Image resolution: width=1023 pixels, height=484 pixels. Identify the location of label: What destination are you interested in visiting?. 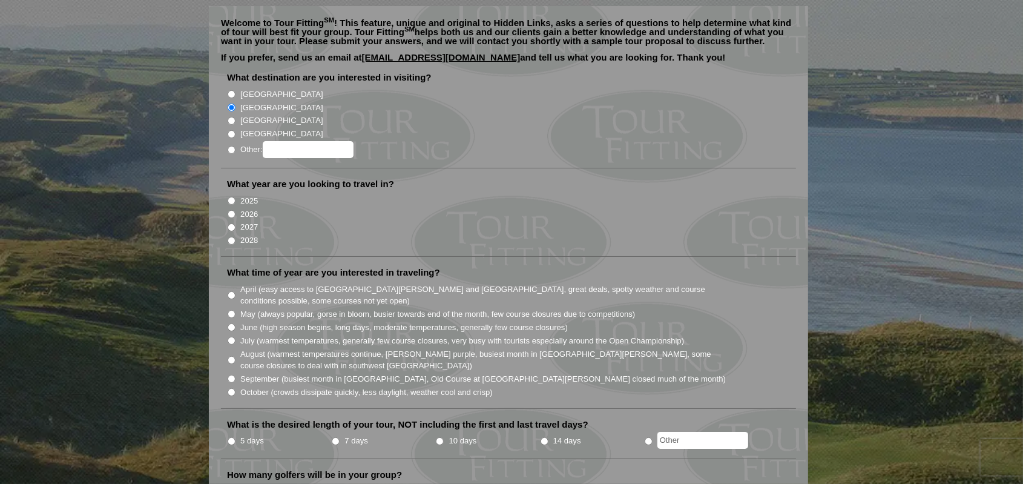
(329, 77).